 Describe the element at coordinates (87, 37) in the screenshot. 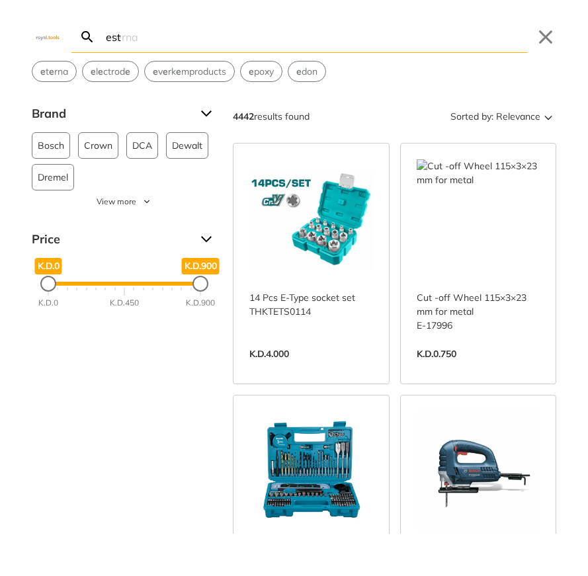

I see `svg: Search` at that location.